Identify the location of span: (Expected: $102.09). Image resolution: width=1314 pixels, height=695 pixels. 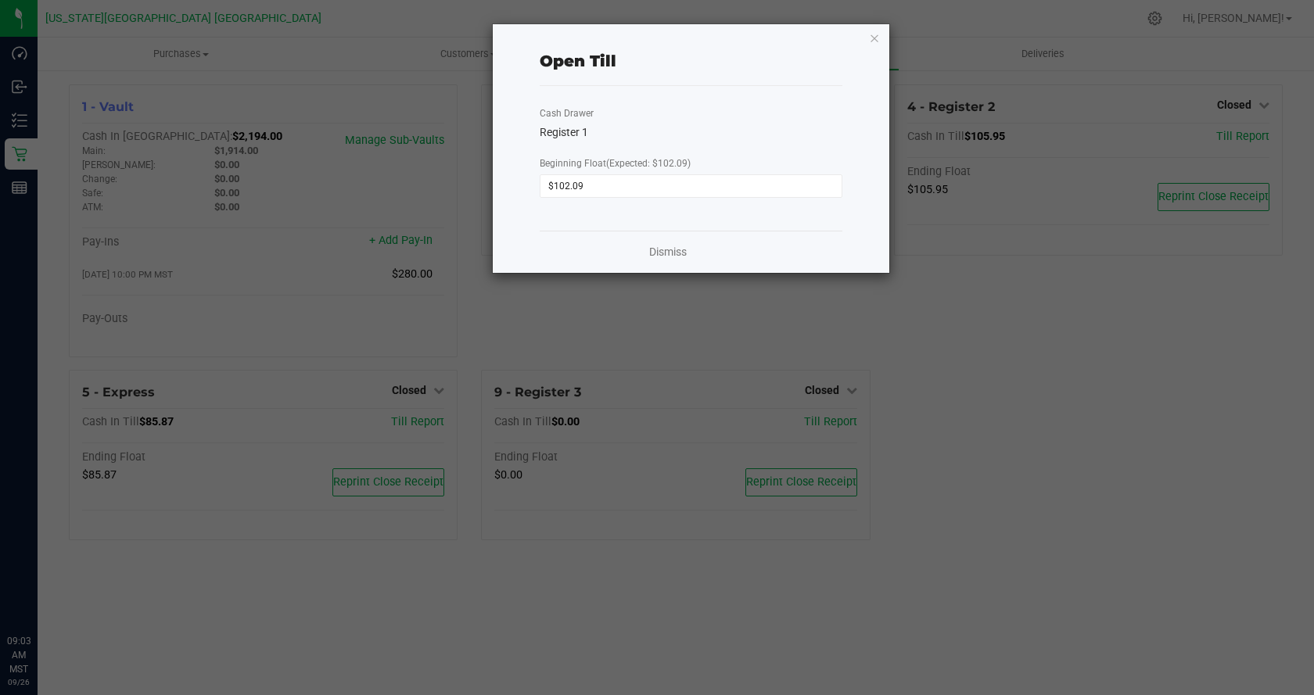
(648, 163).